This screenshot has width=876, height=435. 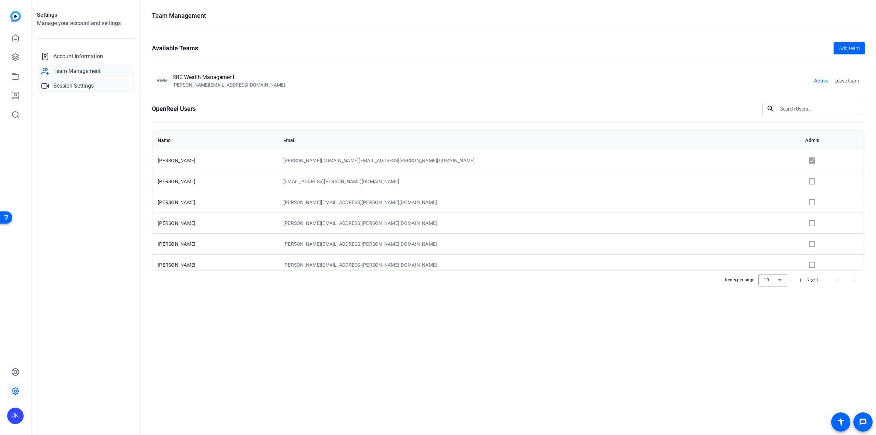 What do you see at coordinates (841, 422) in the screenshot?
I see `mat-icon: accessibility` at bounding box center [841, 422].